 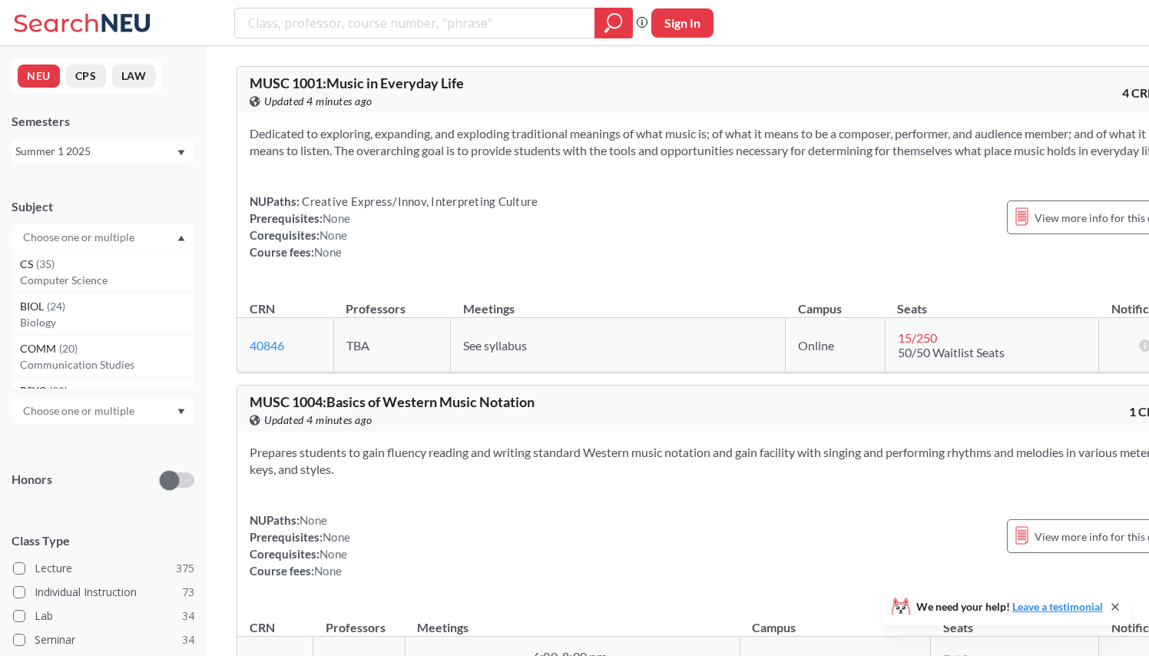 What do you see at coordinates (86, 76) in the screenshot?
I see `button: CPS` at bounding box center [86, 76].